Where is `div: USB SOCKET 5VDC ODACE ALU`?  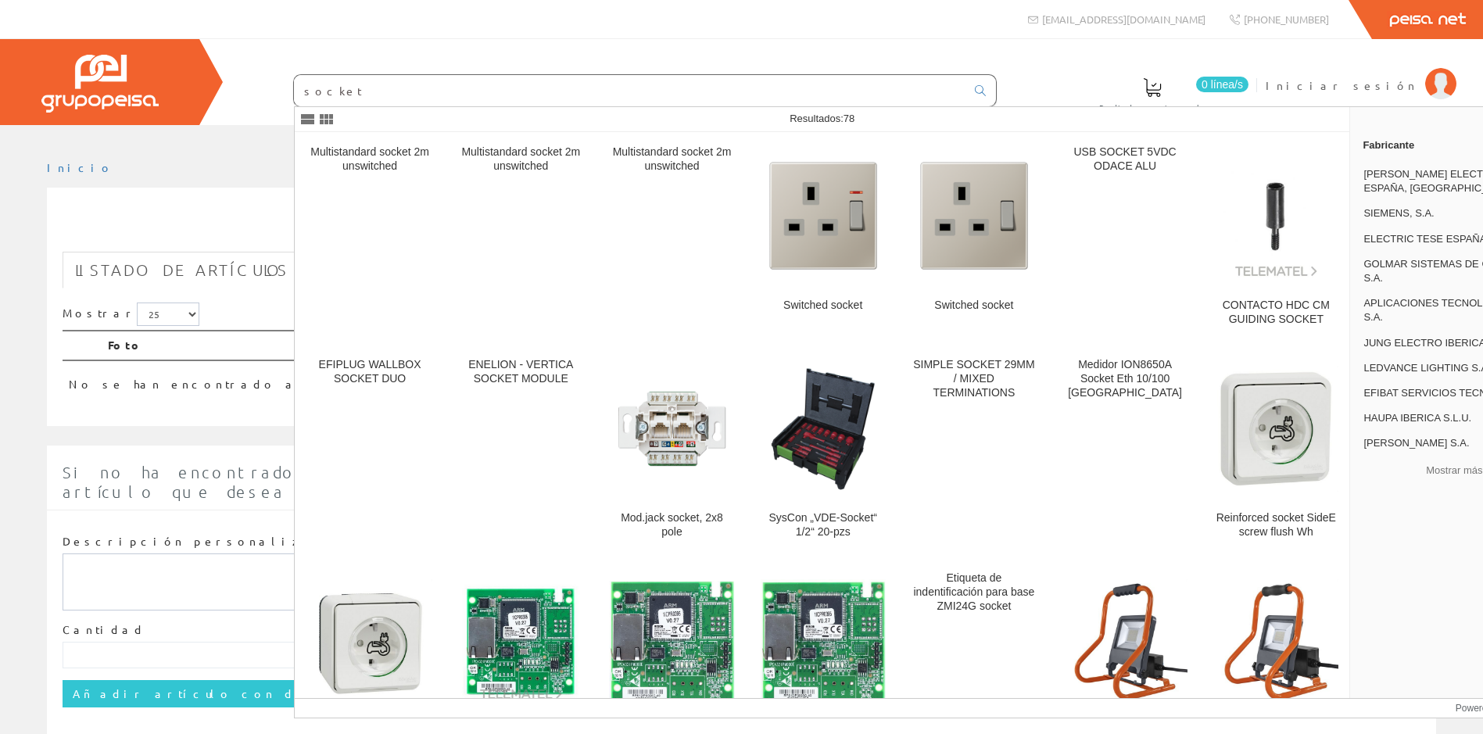 div: USB SOCKET 5VDC ODACE ALU is located at coordinates (1125, 159).